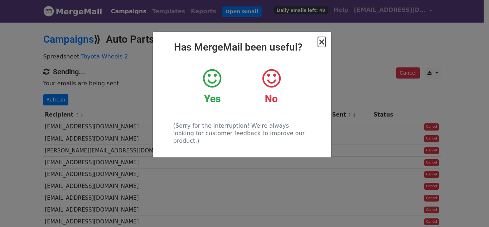  I want to click on a: Yes, so click(212, 86).